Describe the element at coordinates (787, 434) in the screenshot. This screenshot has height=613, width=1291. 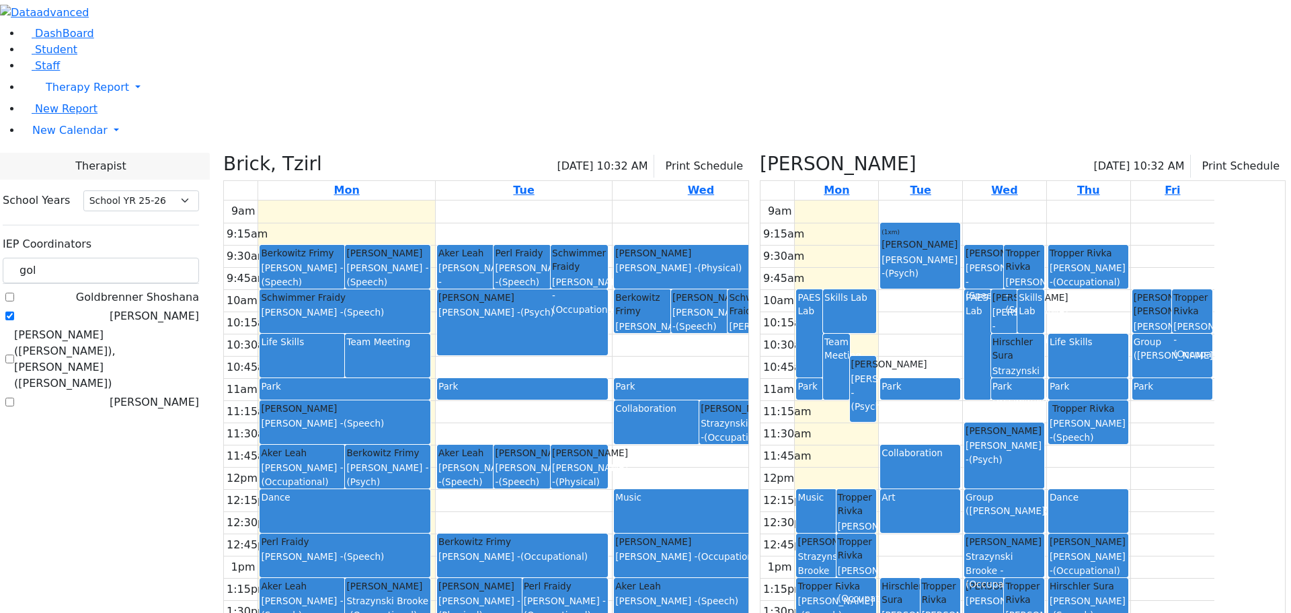
I see `div: 11:30am` at that location.